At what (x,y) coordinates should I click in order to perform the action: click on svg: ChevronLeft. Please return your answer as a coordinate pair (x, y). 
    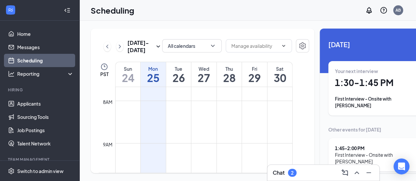
    Looking at the image, I should click on (107, 46).